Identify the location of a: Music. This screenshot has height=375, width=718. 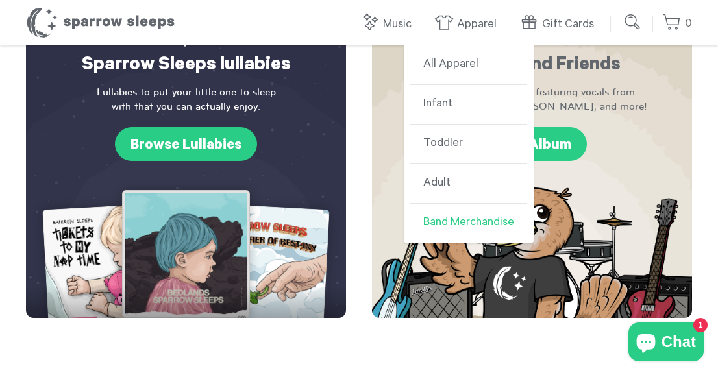
(389, 24).